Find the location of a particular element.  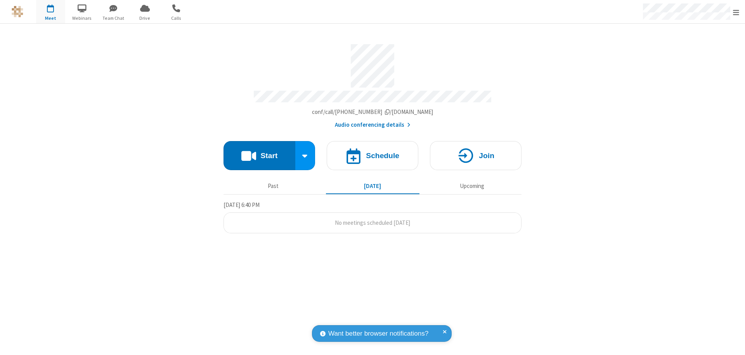

span: Webinars is located at coordinates (82, 18).